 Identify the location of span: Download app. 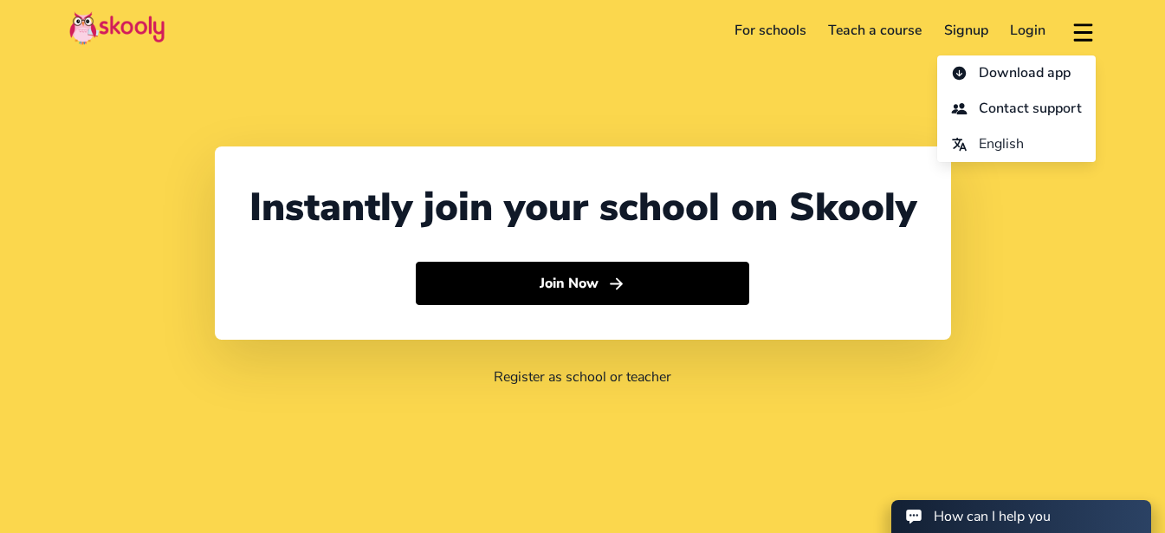
(1025, 73).